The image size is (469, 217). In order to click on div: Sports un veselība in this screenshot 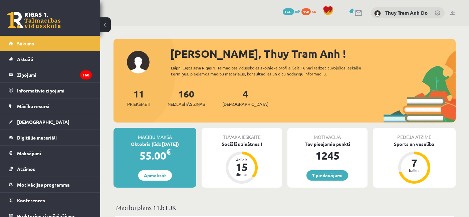, I will do `click(415, 144)`.